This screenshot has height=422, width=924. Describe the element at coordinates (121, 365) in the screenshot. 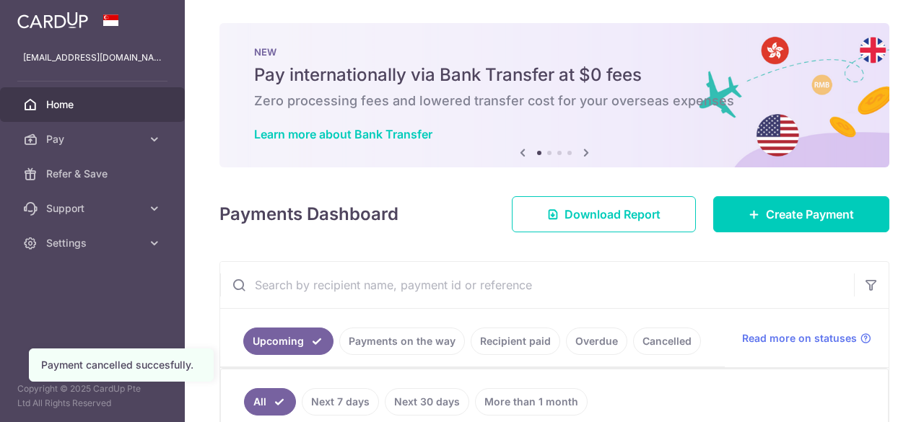

I see `div: Payment cancelled succesfully.` at that location.